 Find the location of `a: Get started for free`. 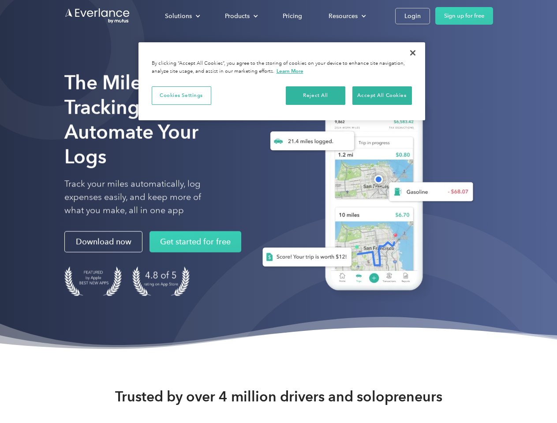

a: Get started for free is located at coordinates (195, 242).